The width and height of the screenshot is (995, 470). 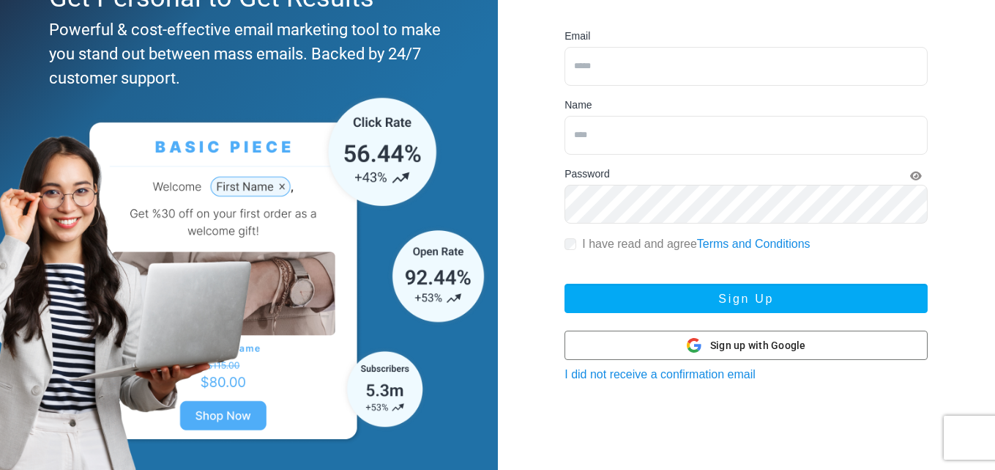 What do you see at coordinates (746, 298) in the screenshot?
I see `button: Sign Up` at bounding box center [746, 298].